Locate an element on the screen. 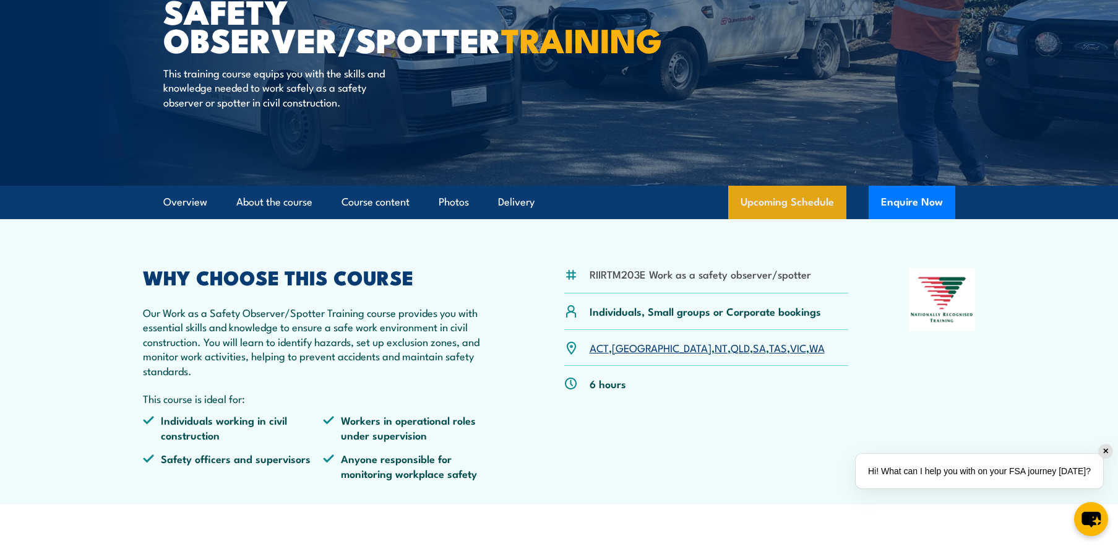 This screenshot has height=546, width=1118. a: WA is located at coordinates (817, 347).